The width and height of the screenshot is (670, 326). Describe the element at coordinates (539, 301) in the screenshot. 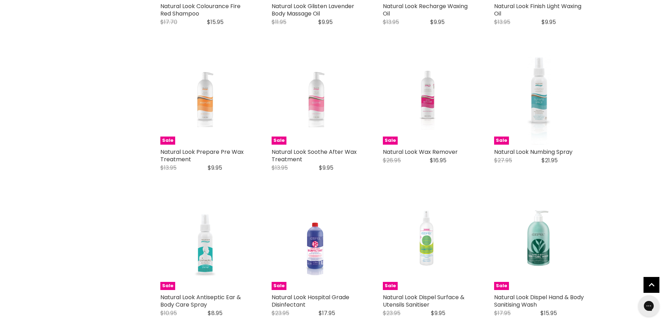

I see `a: Natural Look Dispel Hand & Body Sanitising Wash` at that location.